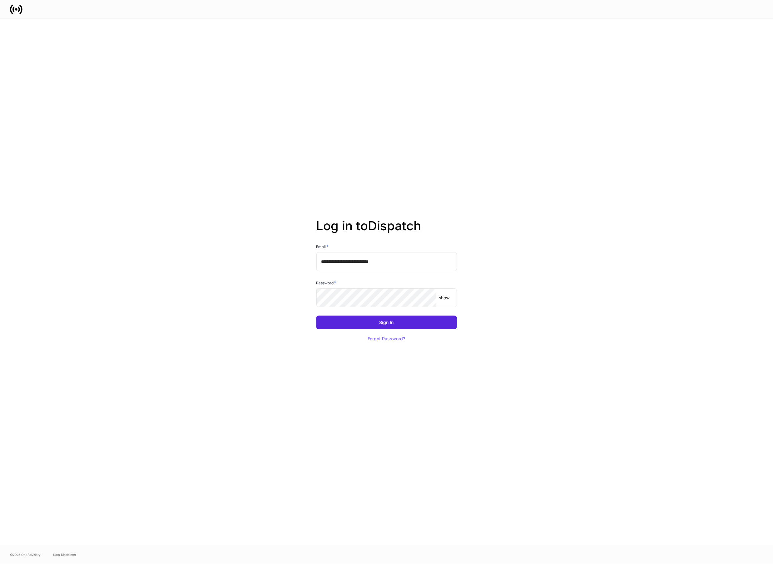 This screenshot has width=773, height=564. I want to click on div: Forgot Password?, so click(387, 339).